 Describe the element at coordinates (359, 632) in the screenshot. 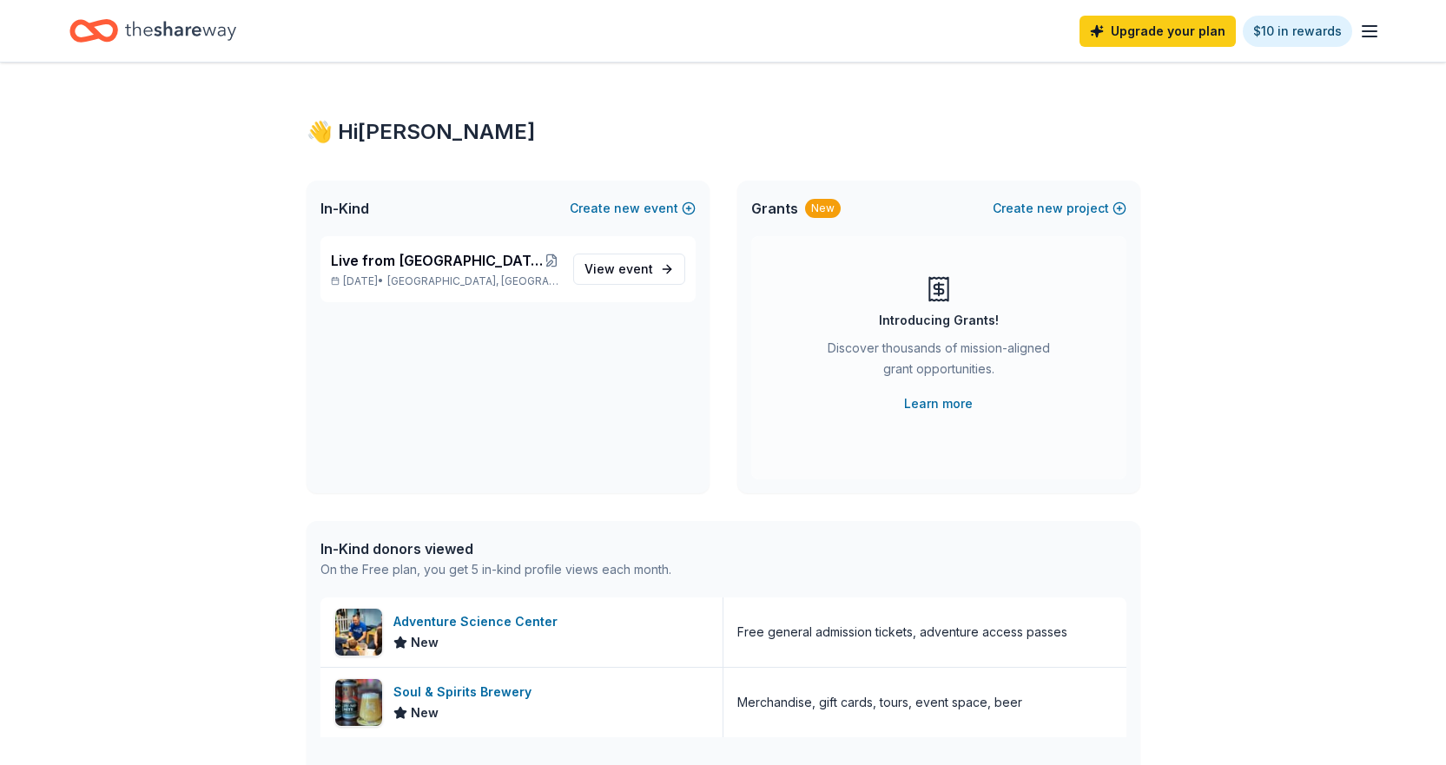

I see `img: Image for Adventure Science Center` at that location.